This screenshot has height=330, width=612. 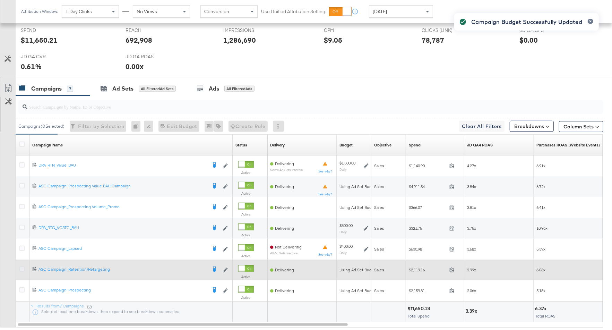 I want to click on div: Budget, so click(x=346, y=145).